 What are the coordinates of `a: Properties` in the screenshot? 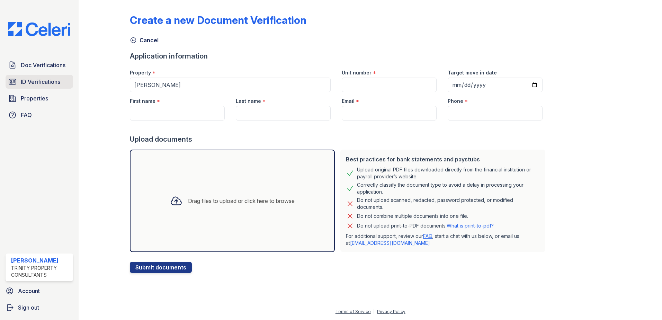 It's located at (39, 98).